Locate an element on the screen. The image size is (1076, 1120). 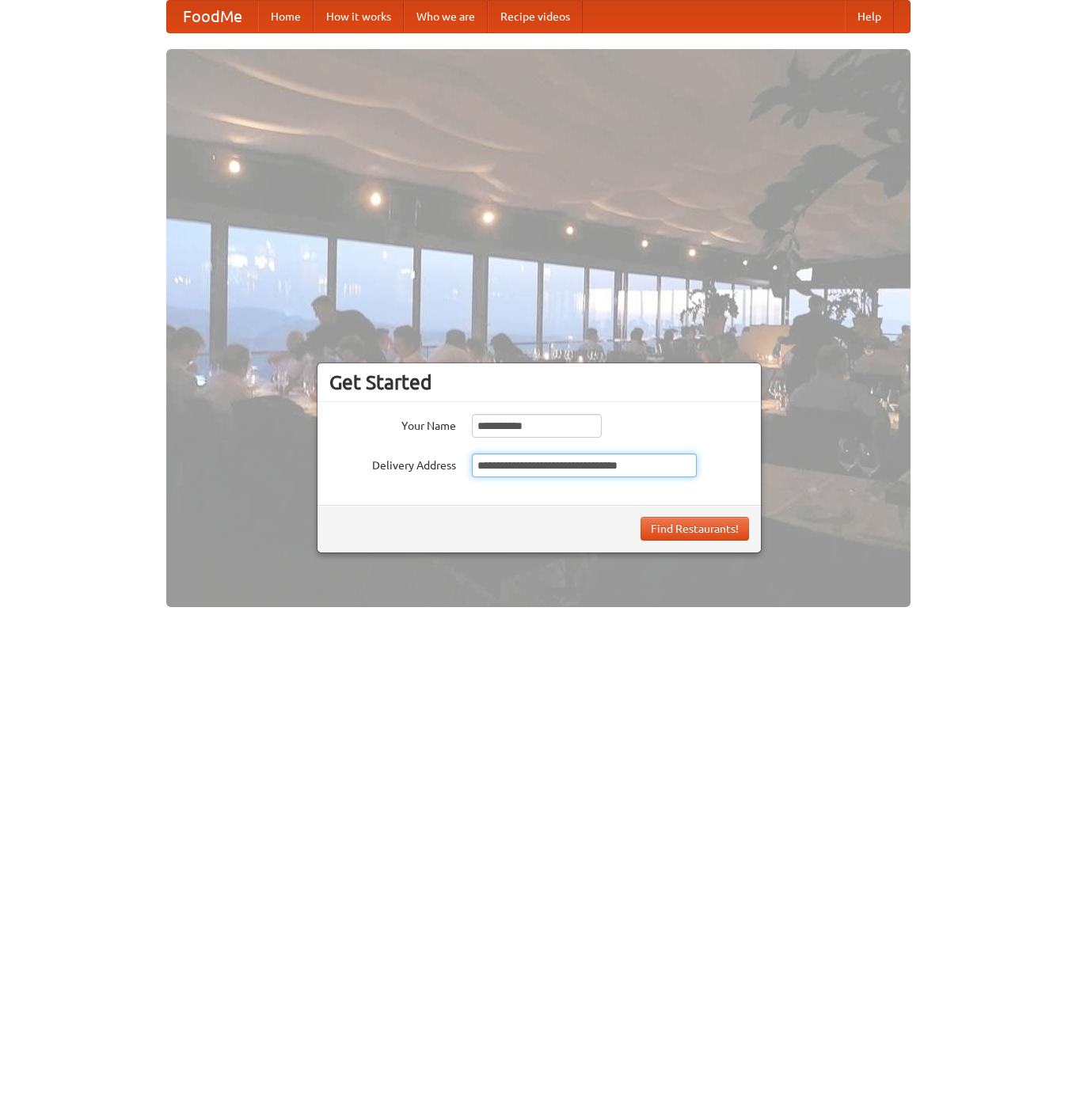
a: Help is located at coordinates (869, 17).